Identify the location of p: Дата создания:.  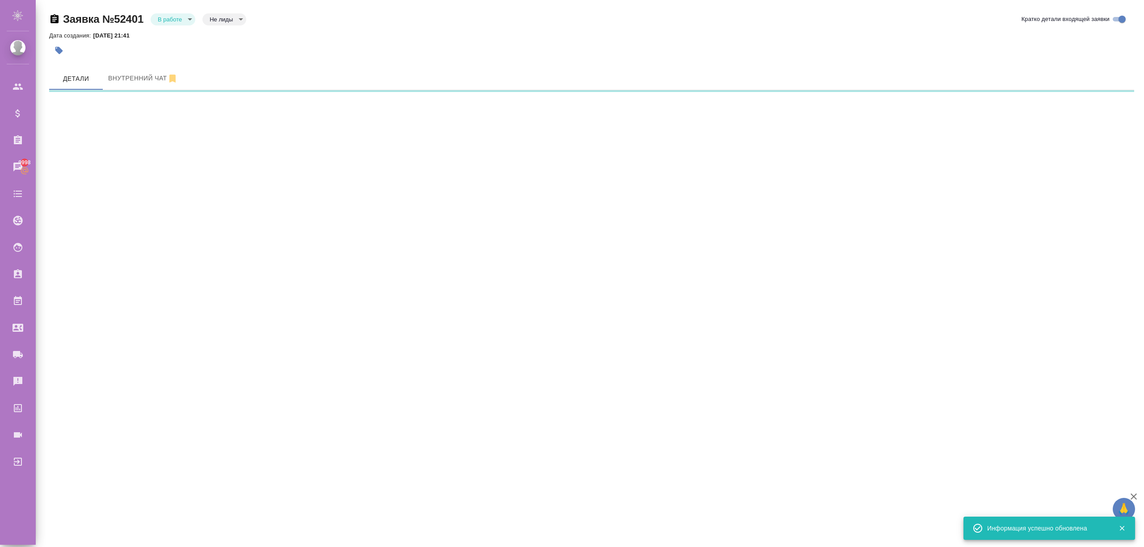
(71, 35).